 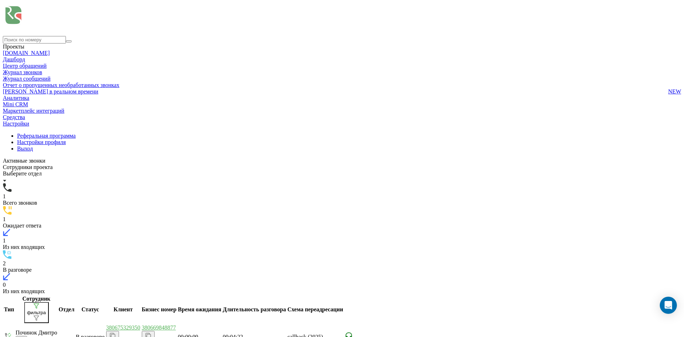 I want to click on span: Отчет о пропущенных необработанных звонках, so click(x=61, y=85).